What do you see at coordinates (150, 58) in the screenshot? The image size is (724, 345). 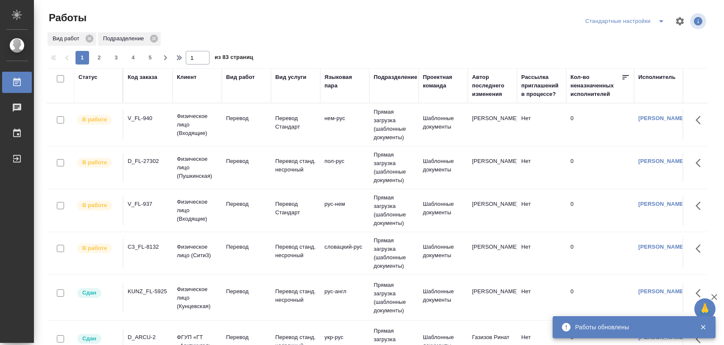 I see `span: 5` at bounding box center [150, 58].